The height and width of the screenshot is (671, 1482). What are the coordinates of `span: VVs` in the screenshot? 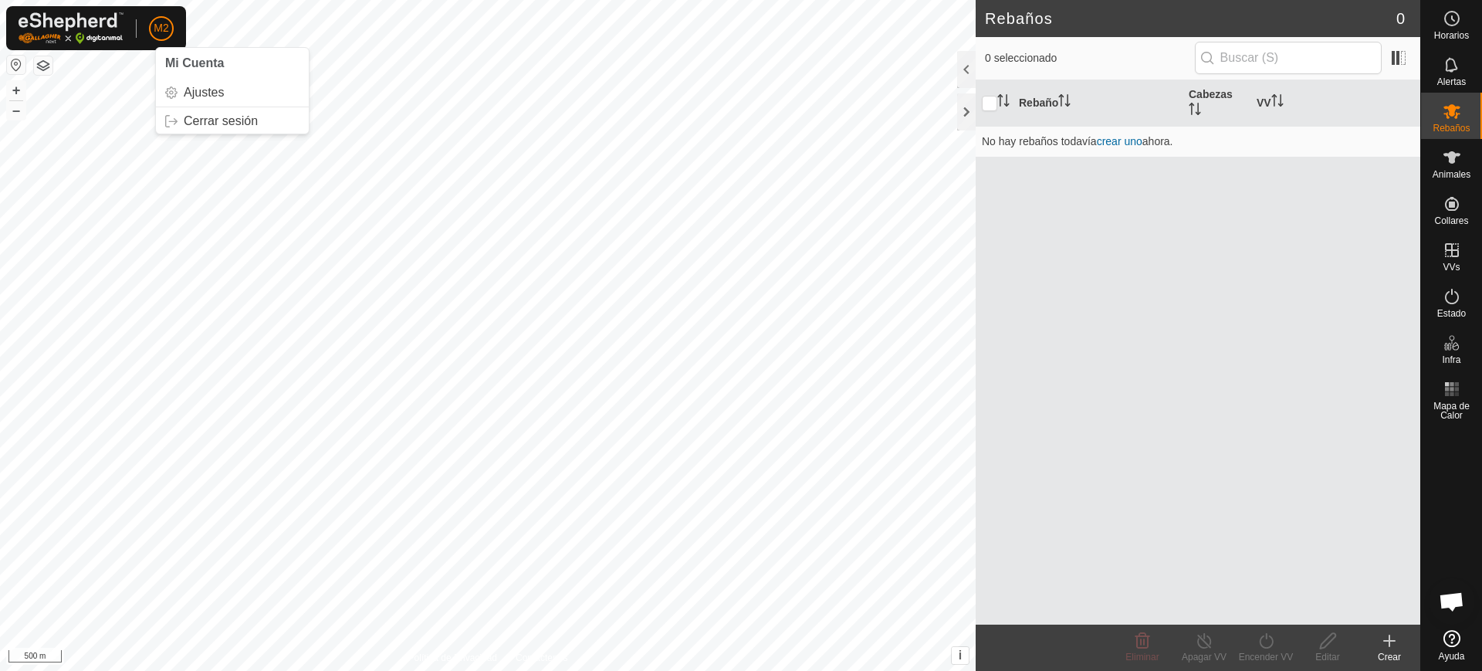 It's located at (1451, 267).